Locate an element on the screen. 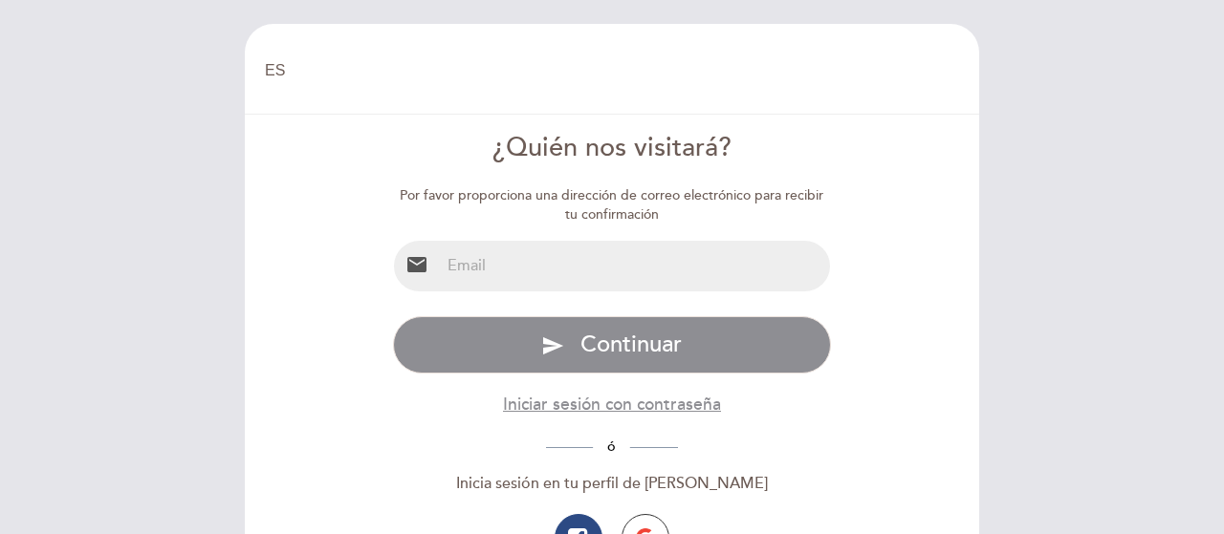  div: ¿Quién nos visitará? is located at coordinates (612, 148).